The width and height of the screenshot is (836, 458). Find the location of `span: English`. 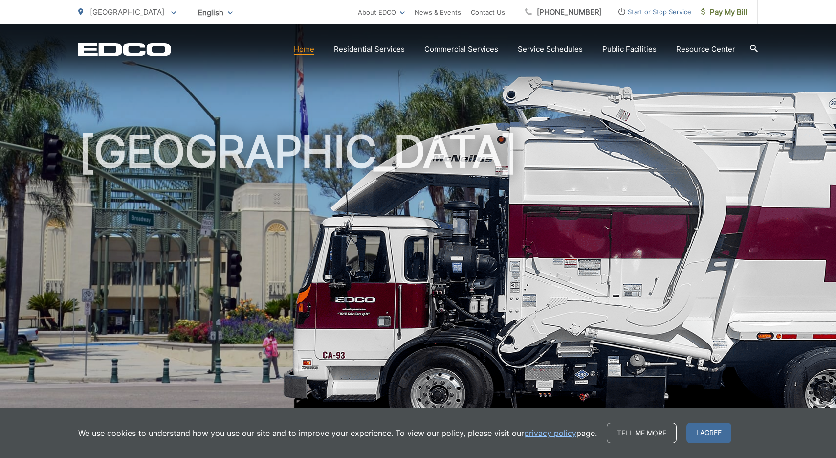

span: English is located at coordinates (215, 12).